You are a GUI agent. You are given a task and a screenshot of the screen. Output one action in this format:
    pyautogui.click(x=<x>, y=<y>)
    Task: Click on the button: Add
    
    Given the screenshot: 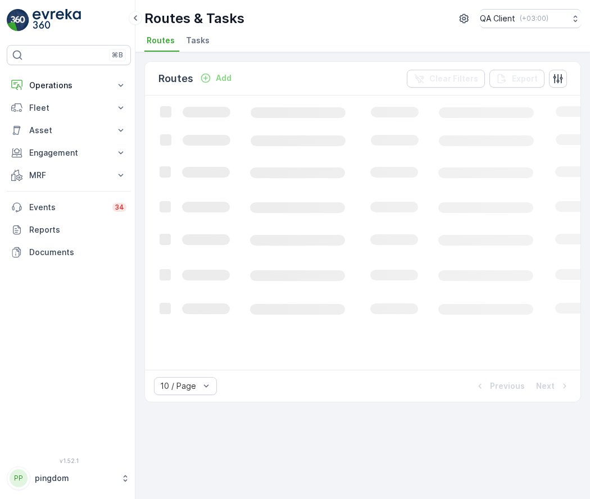 What is the action you would take?
    pyautogui.click(x=216, y=78)
    